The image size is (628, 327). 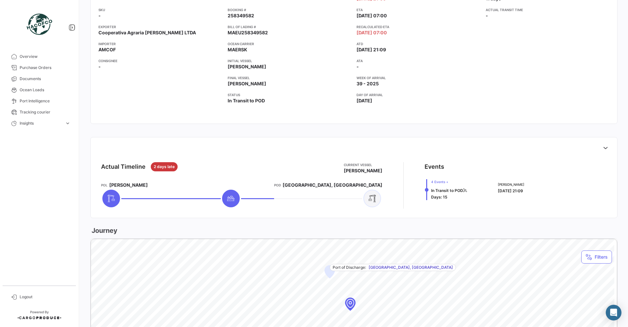 What do you see at coordinates (418, 44) in the screenshot?
I see `app-card-info-title: ATD` at bounding box center [418, 44].